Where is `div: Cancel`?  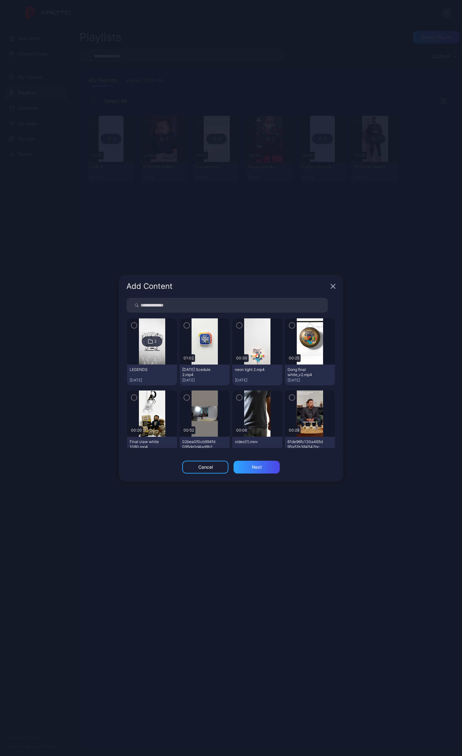
div: Cancel is located at coordinates (205, 467).